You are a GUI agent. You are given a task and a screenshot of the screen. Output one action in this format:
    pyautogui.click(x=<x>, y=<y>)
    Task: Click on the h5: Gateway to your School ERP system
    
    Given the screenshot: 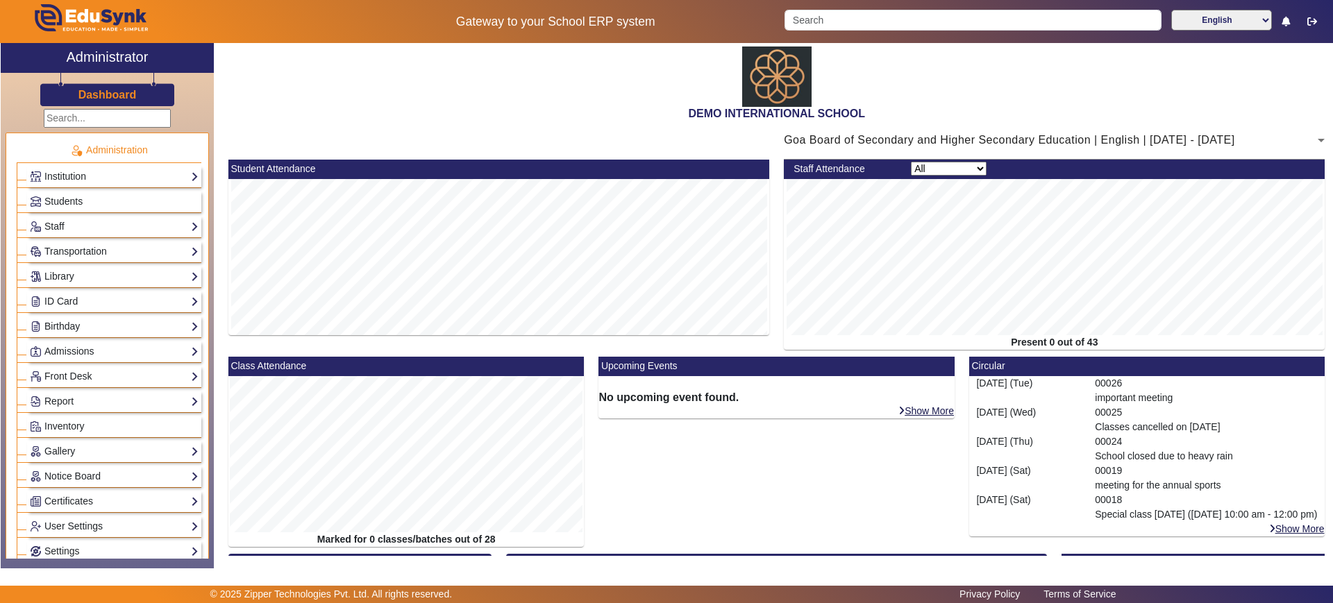 What is the action you would take?
    pyautogui.click(x=555, y=22)
    